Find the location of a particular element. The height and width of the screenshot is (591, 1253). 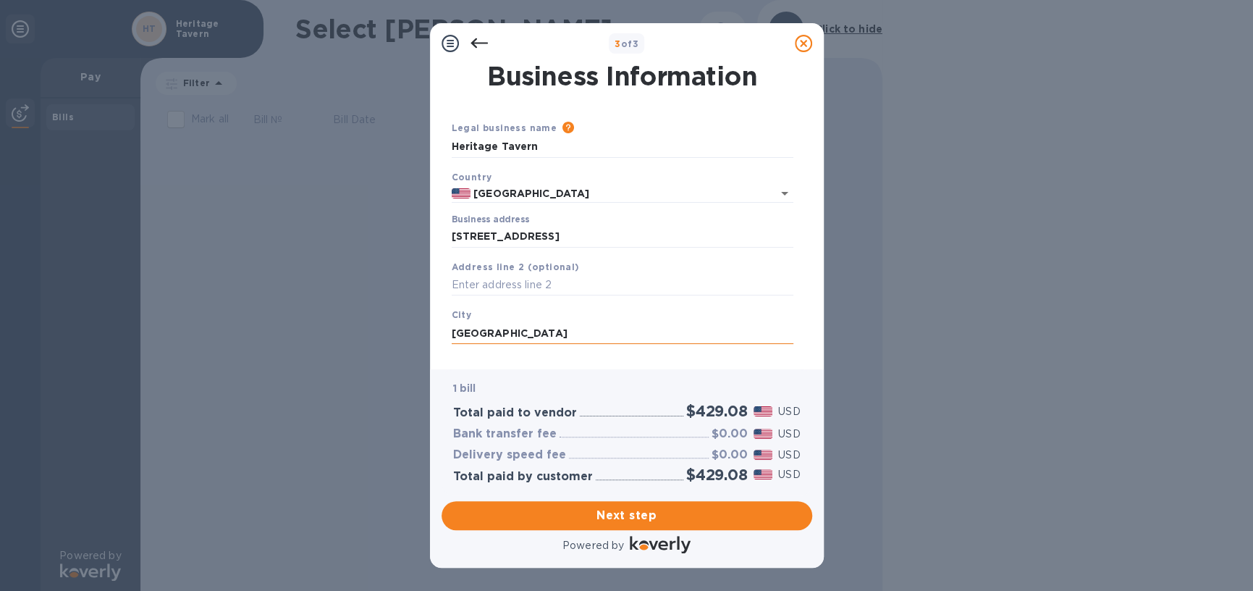

b: Legal business name is located at coordinates (504, 127).